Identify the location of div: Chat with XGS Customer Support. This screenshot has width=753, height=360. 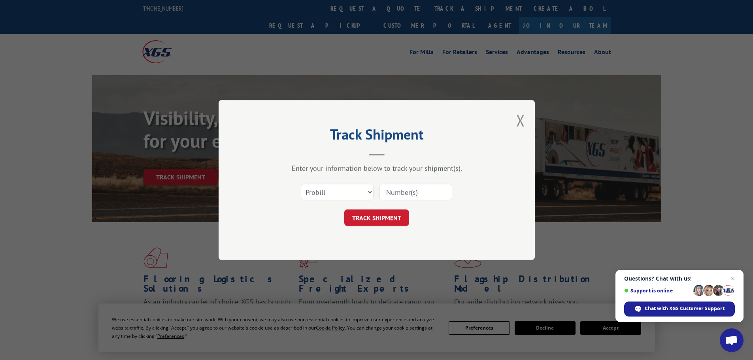
(680, 309).